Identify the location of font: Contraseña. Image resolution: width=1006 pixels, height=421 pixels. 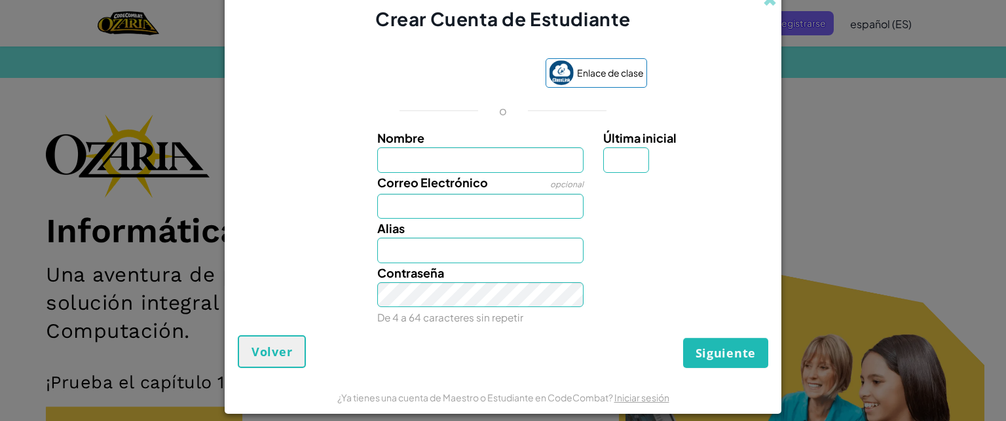
(411, 272).